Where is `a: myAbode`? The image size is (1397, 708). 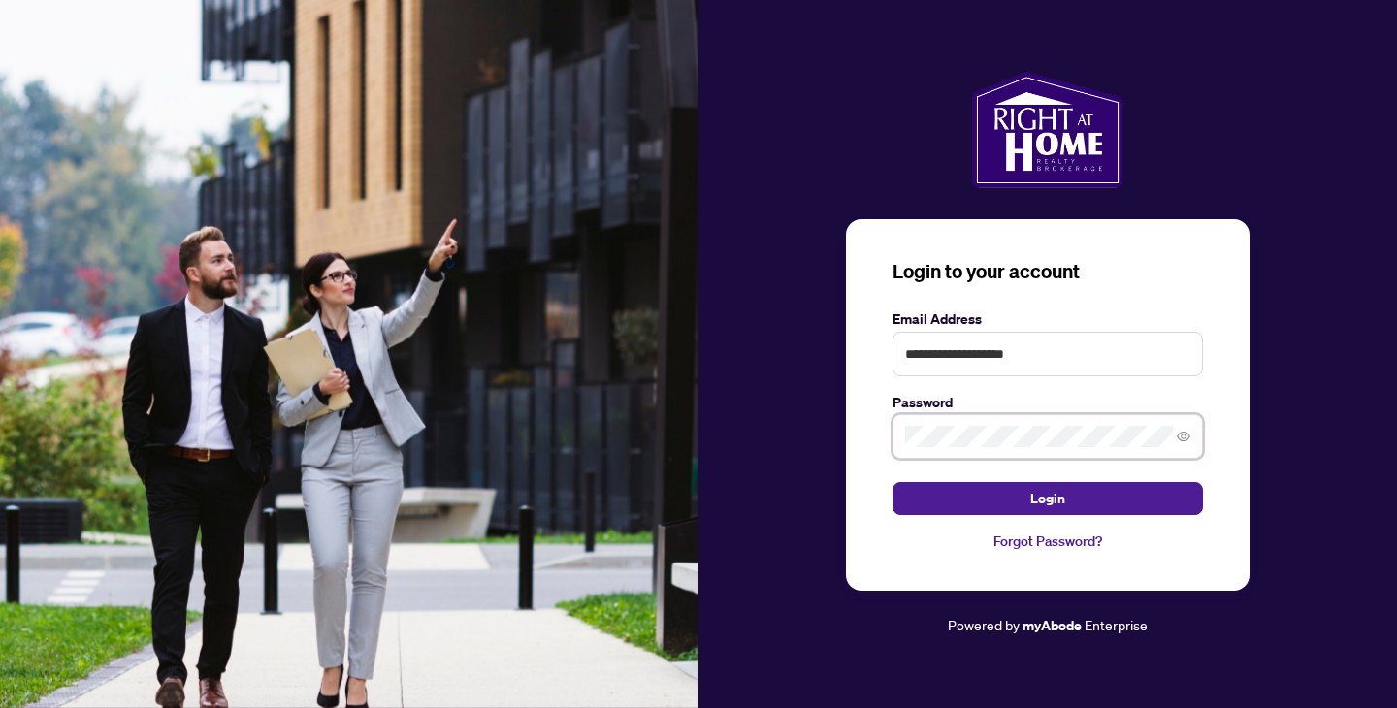 a: myAbode is located at coordinates (1051, 626).